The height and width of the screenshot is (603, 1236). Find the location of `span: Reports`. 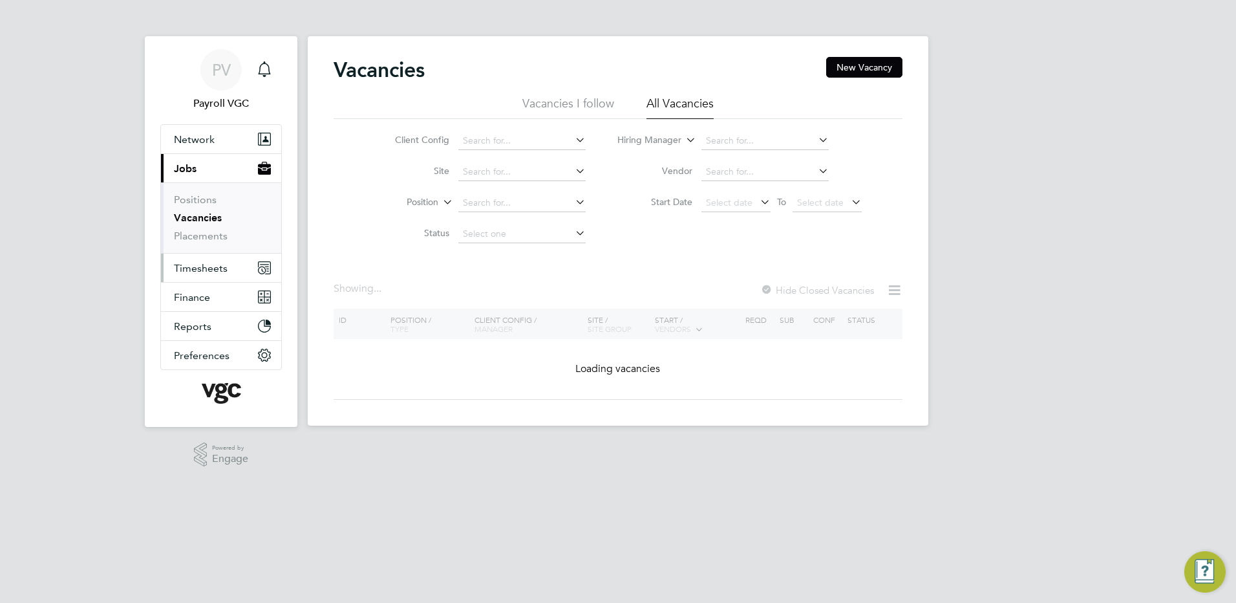

span: Reports is located at coordinates (193, 326).